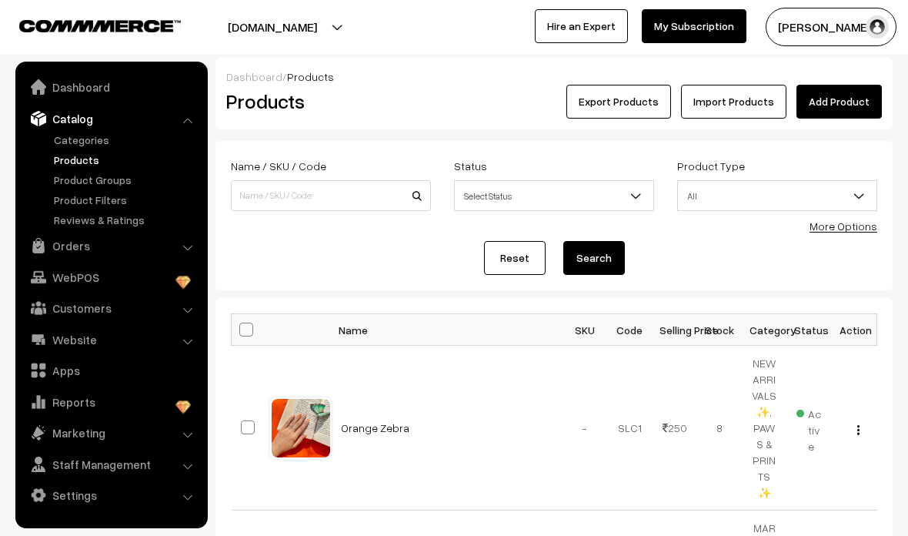 The image size is (908, 536). What do you see at coordinates (720, 329) in the screenshot?
I see `th: Stock` at bounding box center [720, 329].